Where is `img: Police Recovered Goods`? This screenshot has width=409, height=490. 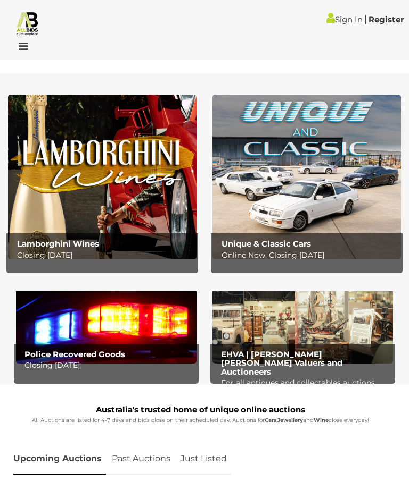 img: Police Recovered Goods is located at coordinates (106, 322).